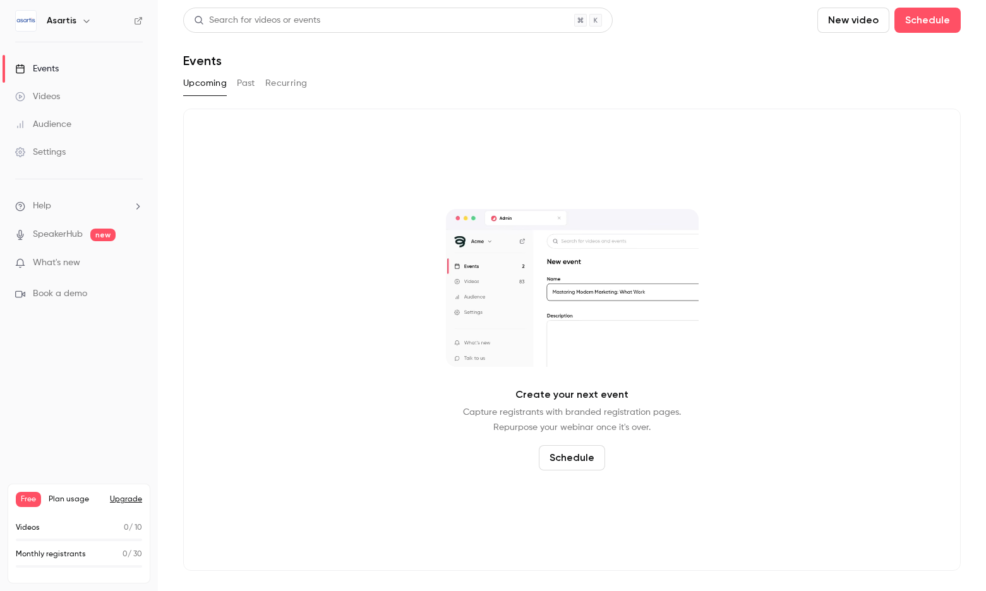 The image size is (986, 591). I want to click on button: Upgrade, so click(126, 500).